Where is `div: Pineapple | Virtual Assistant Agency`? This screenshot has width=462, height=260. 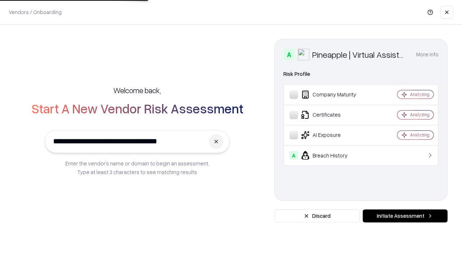
div: Pineapple | Virtual Assistant Agency is located at coordinates (360, 54).